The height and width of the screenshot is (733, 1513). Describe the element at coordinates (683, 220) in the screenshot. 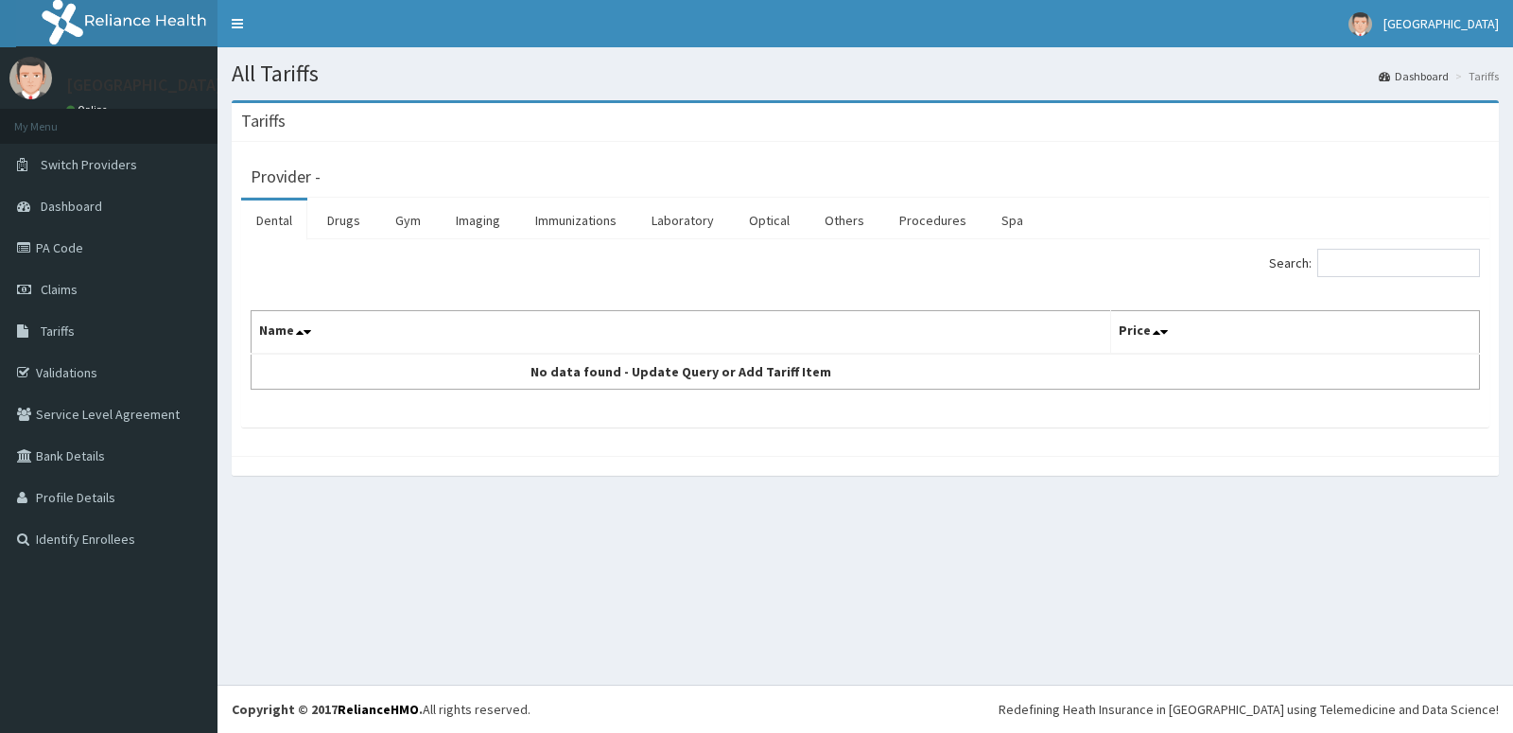

I see `a: Laboratory` at that location.